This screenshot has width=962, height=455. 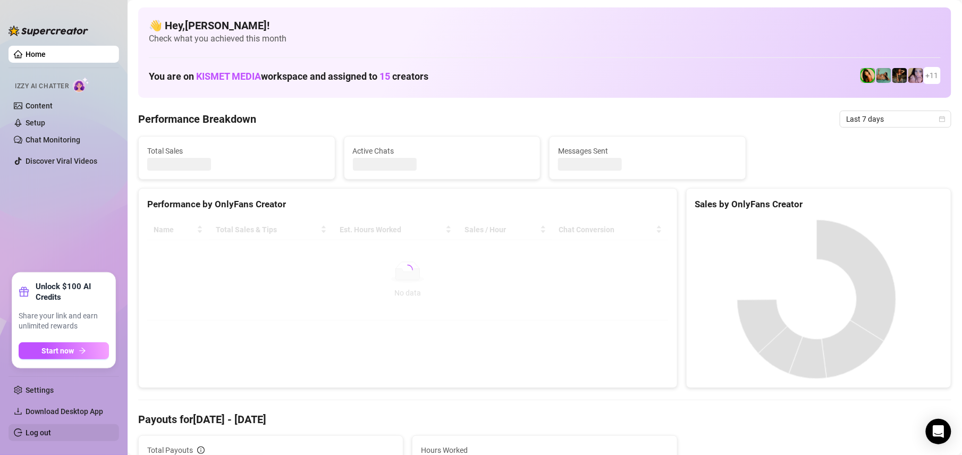 What do you see at coordinates (868, 75) in the screenshot?
I see `img: Jade` at bounding box center [868, 75].